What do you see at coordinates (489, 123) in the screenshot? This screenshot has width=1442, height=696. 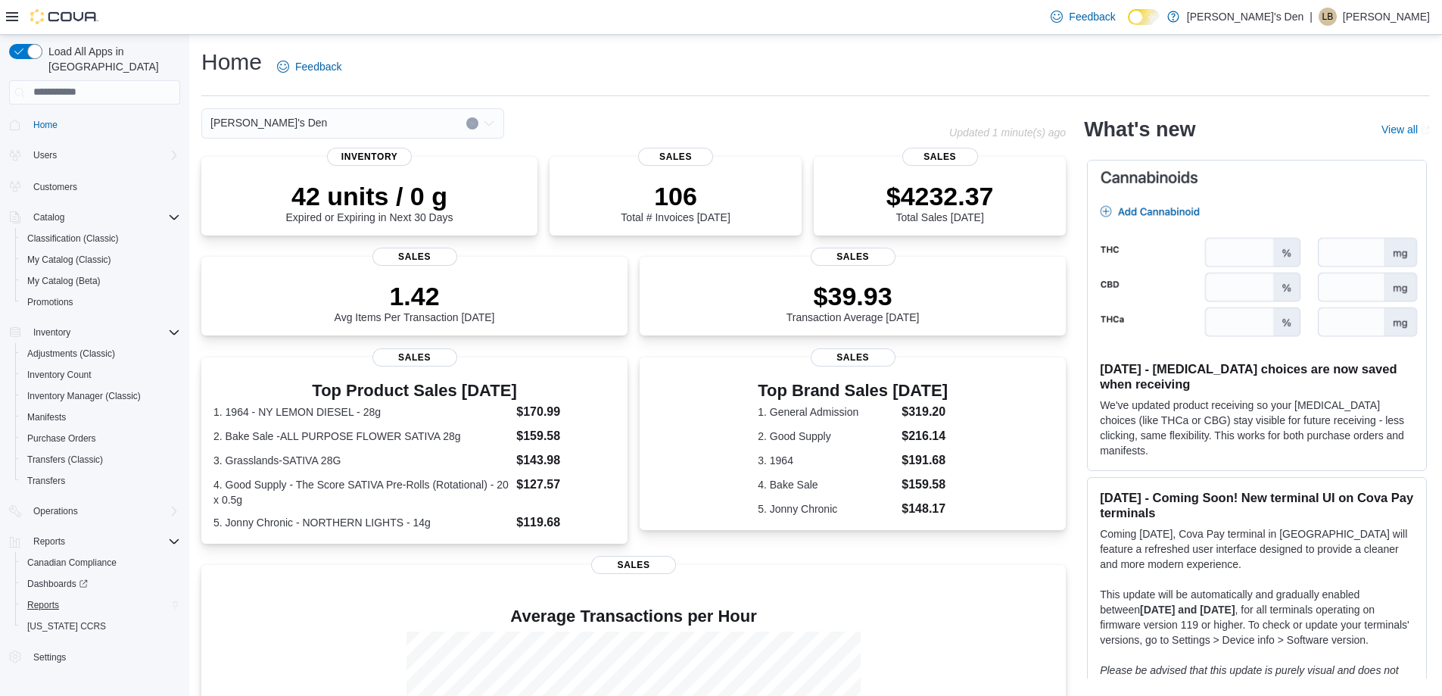 I see `button: Open list of options` at bounding box center [489, 123].